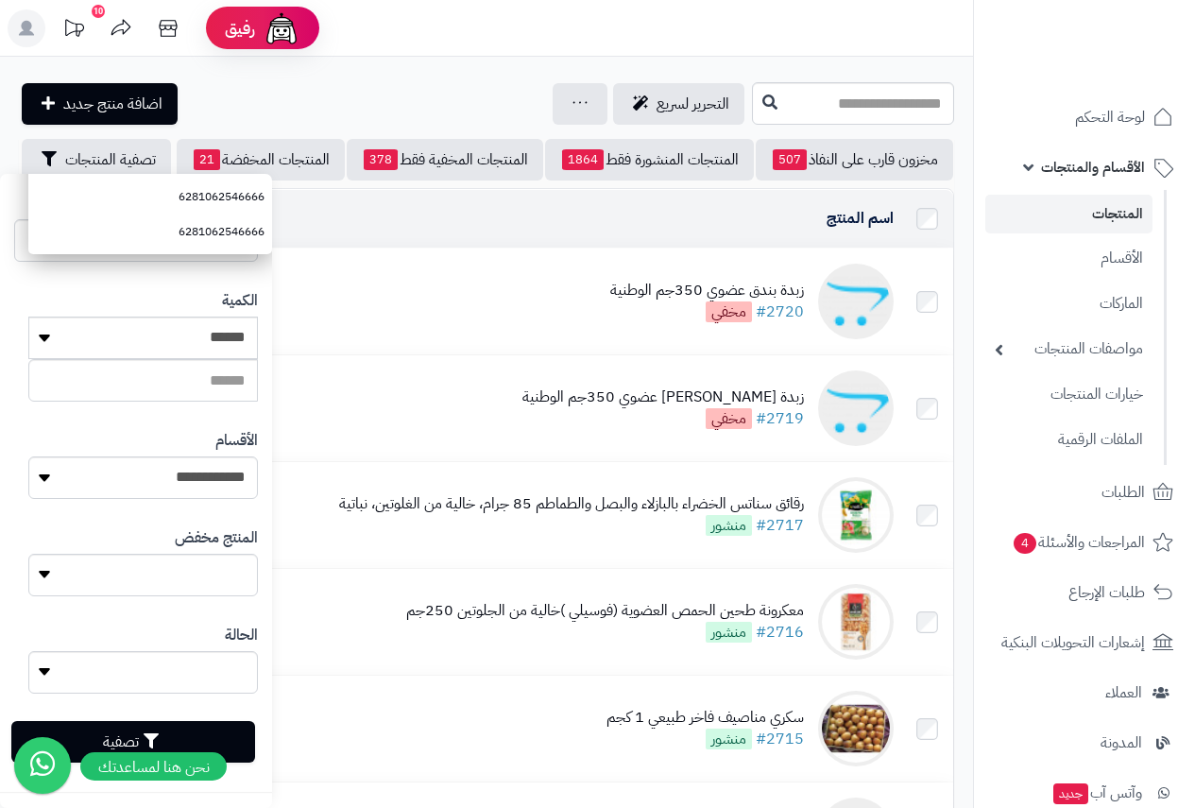 This screenshot has height=808, width=1195. I want to click on a: تحديثات المنصة, so click(74, 30).